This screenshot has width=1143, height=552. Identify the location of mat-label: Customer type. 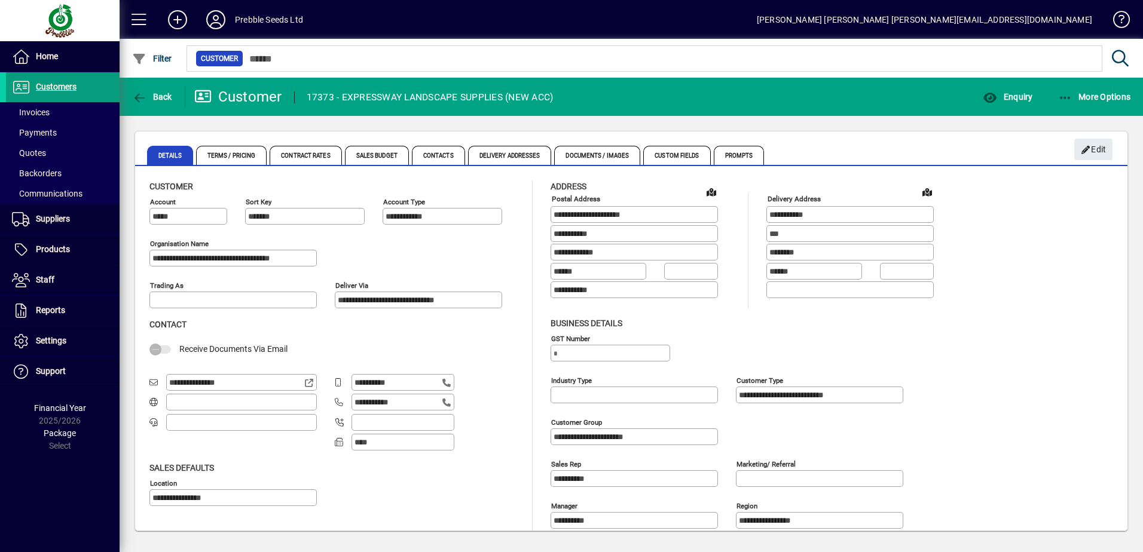
(760, 380).